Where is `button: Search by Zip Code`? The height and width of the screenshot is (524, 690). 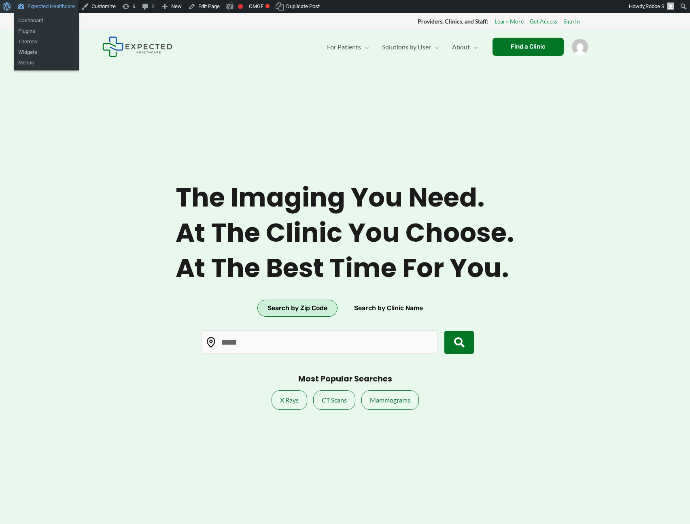
button: Search by Zip Code is located at coordinates (297, 308).